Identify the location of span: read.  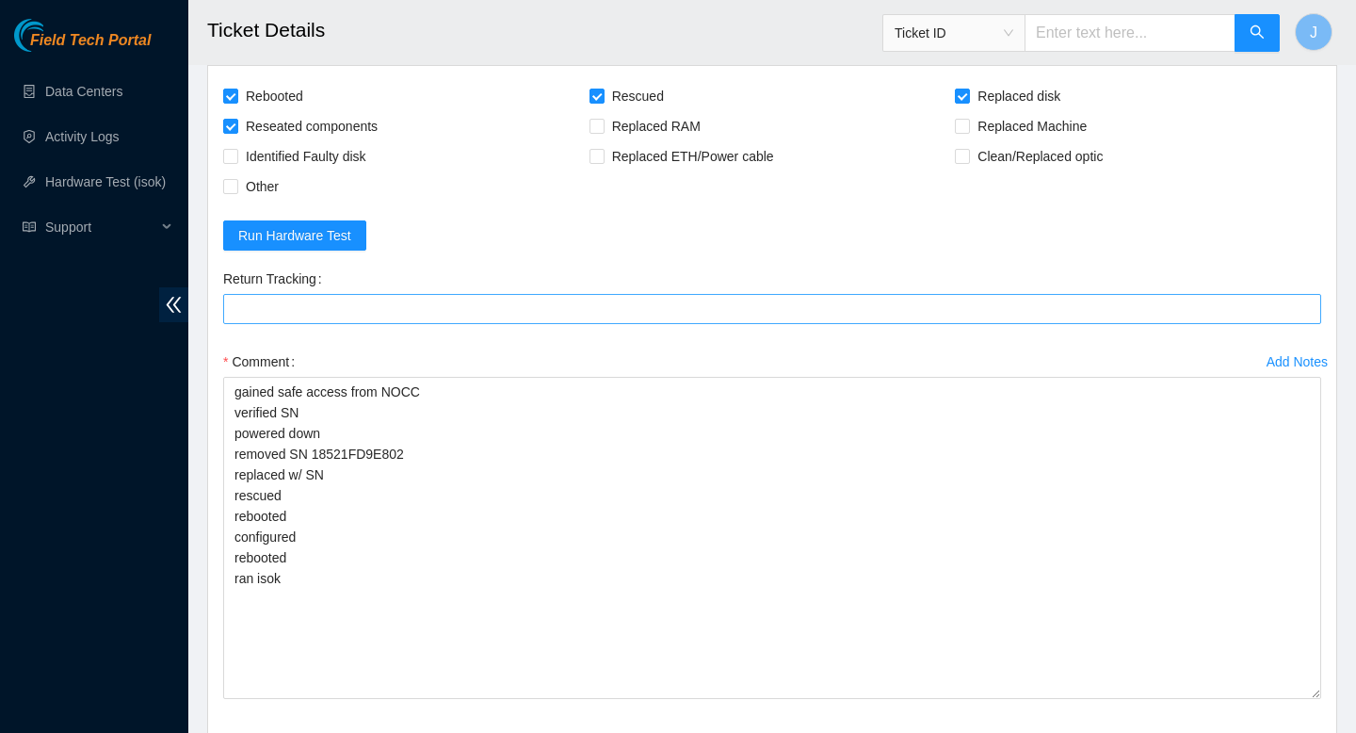
(29, 227).